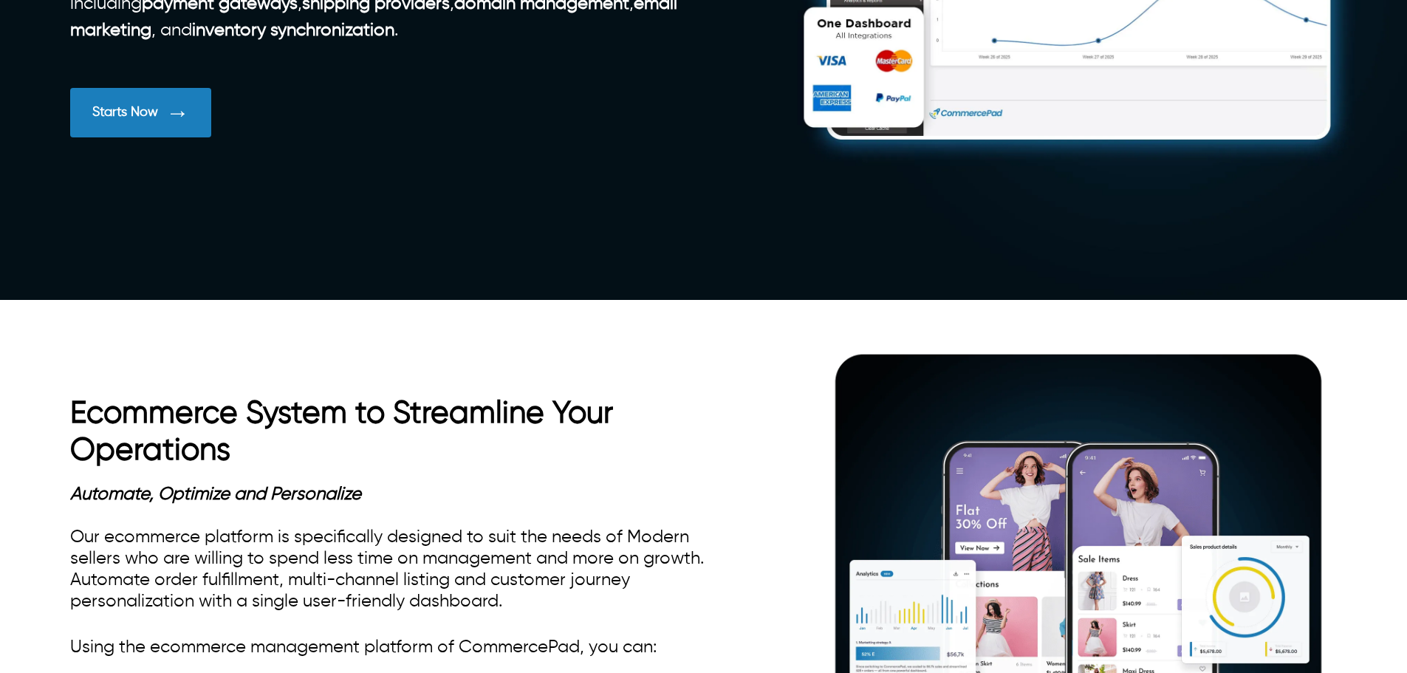 The height and width of the screenshot is (673, 1407). Describe the element at coordinates (400, 647) in the screenshot. I see `p: Using the ecommerce management platform of CommercePad, you can:` at that location.